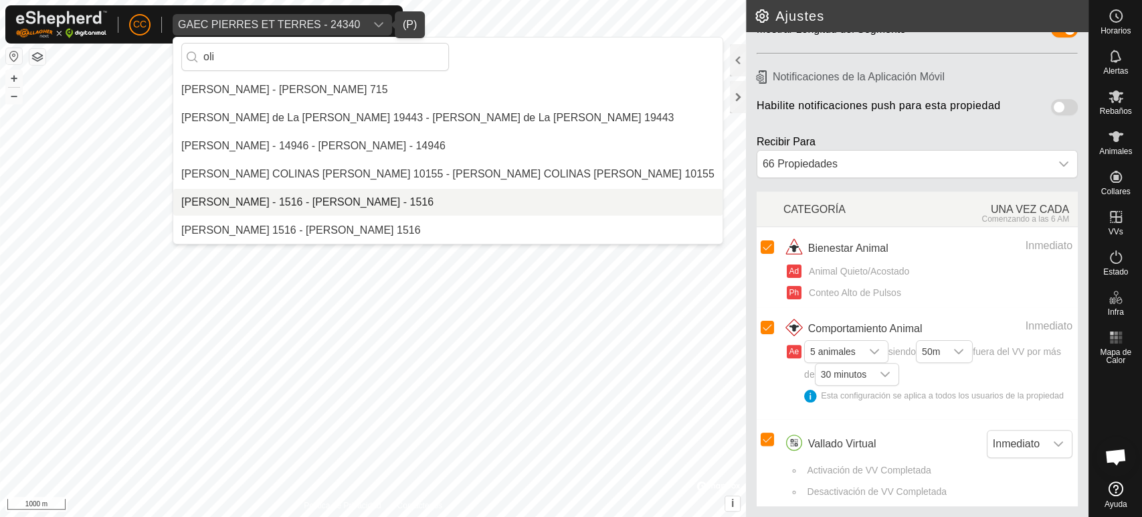  I want to click on span: Activación de VV Completada, so click(867, 470).